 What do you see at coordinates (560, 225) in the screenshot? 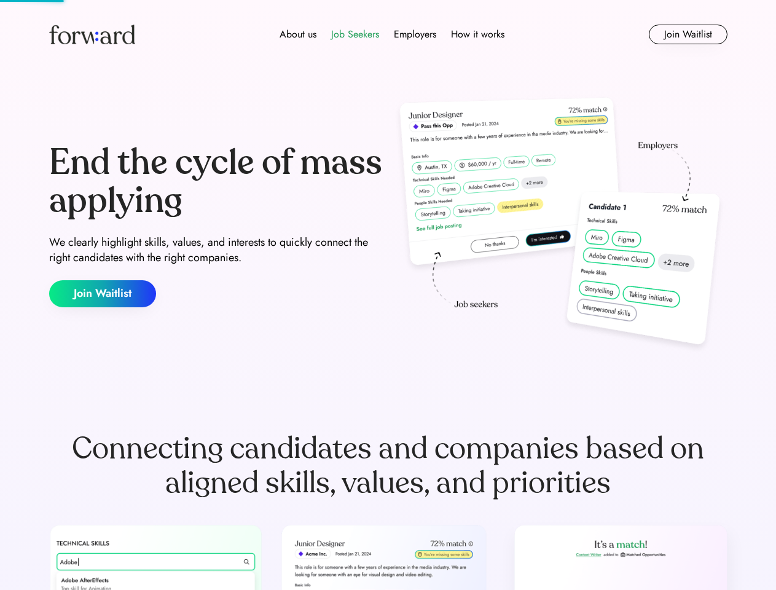
I see `img: hero-image.png` at bounding box center [560, 225].